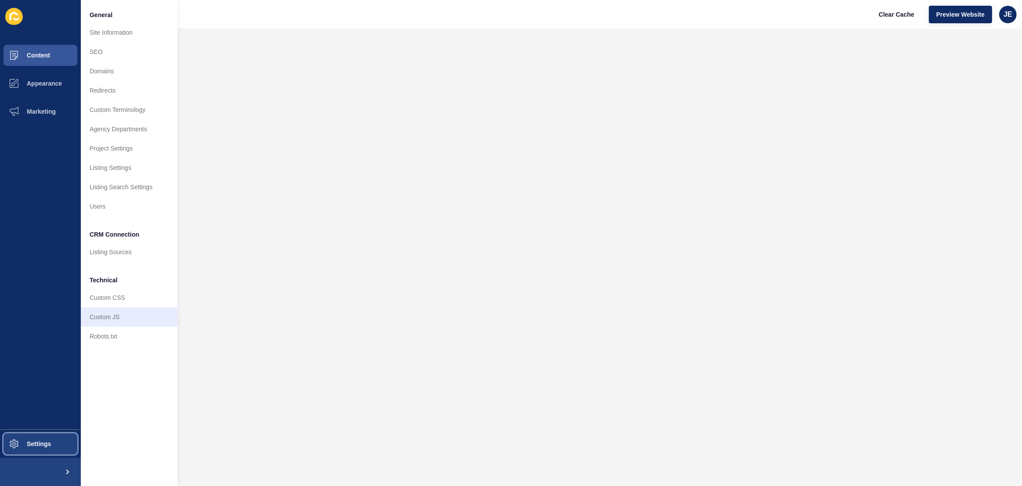 The width and height of the screenshot is (1022, 486). I want to click on a: Users, so click(129, 206).